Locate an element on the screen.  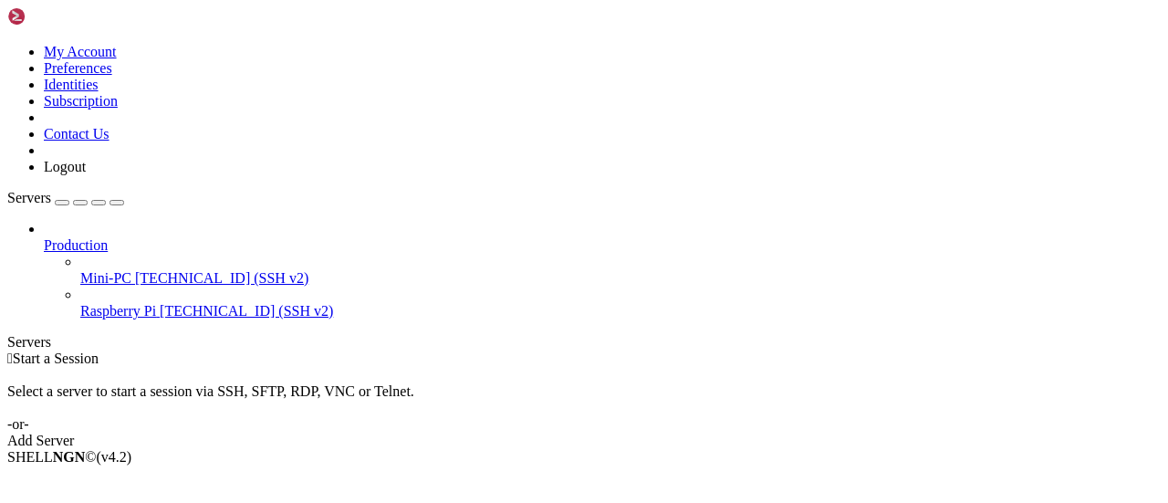
span: Raspberry Pi is located at coordinates (118, 310).